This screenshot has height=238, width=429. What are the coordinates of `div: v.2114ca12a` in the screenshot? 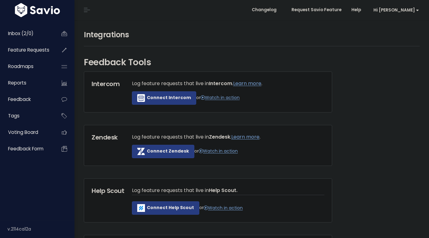 It's located at (41, 229).